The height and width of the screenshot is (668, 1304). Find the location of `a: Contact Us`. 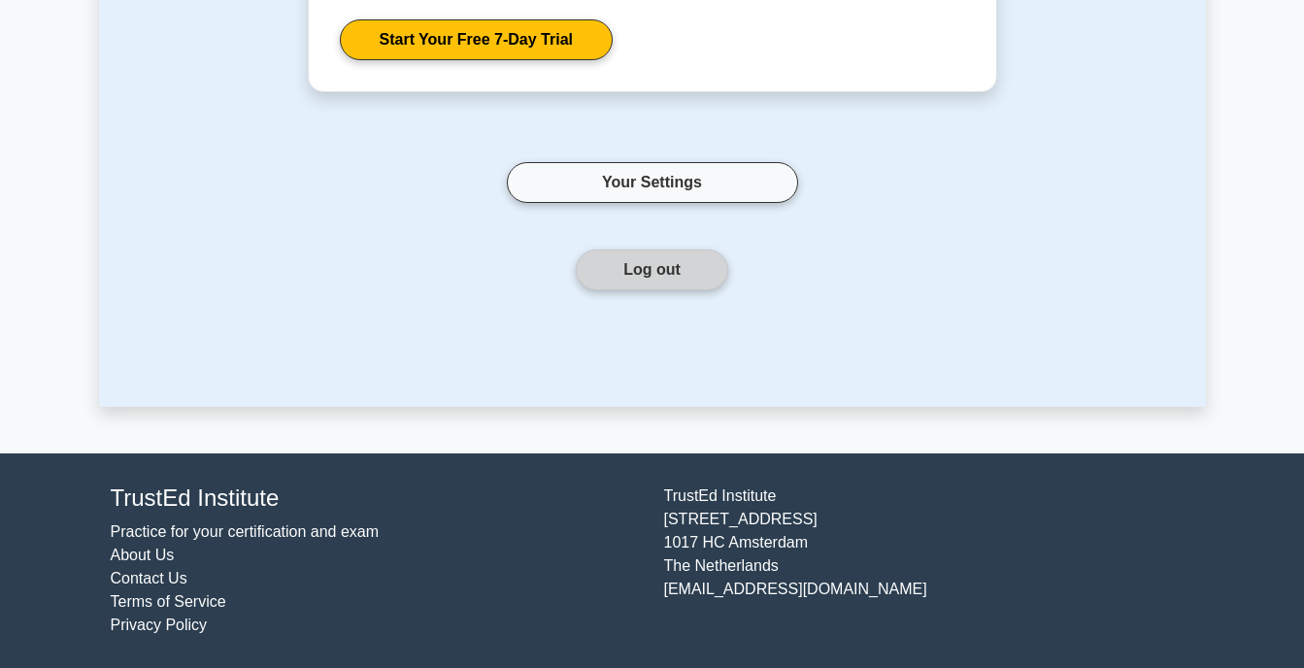

a: Contact Us is located at coordinates (149, 578).